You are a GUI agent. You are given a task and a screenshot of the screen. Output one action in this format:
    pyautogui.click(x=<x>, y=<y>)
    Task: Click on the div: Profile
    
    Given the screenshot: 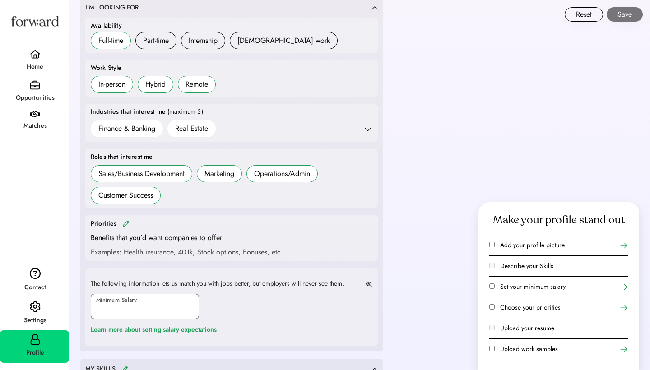 What is the action you would take?
    pyautogui.click(x=35, y=353)
    